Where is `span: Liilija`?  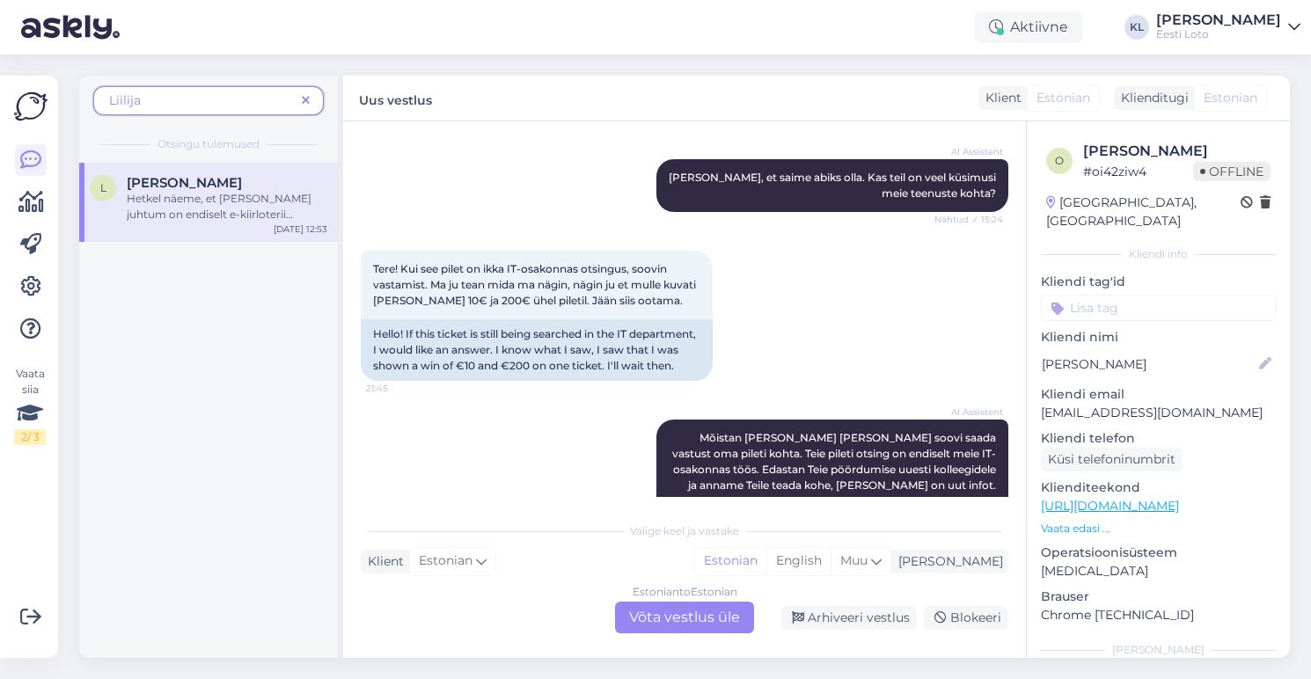
span: Liilija is located at coordinates (125, 100).